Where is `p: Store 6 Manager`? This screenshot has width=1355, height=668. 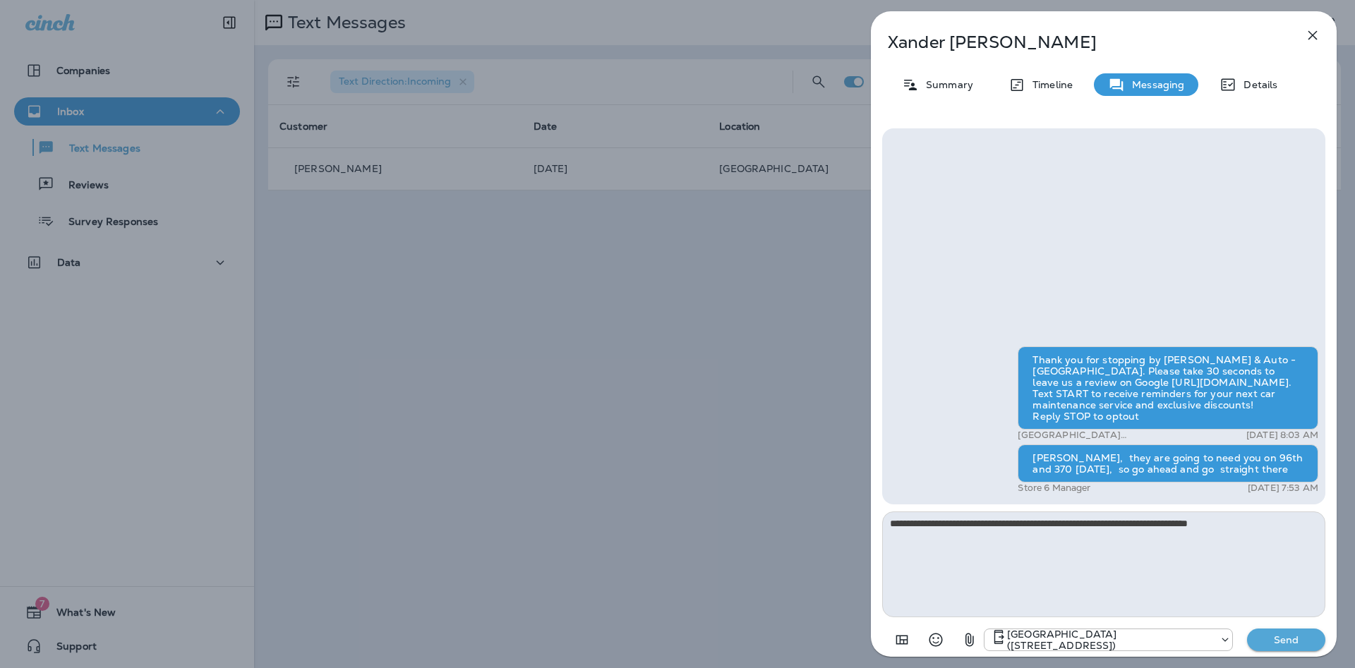
p: Store 6 Manager is located at coordinates (1054, 488).